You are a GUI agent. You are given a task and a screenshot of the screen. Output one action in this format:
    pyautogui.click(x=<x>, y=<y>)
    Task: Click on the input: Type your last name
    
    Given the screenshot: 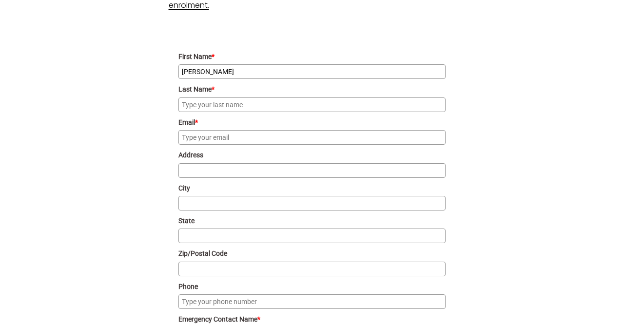 What is the action you would take?
    pyautogui.click(x=312, y=105)
    